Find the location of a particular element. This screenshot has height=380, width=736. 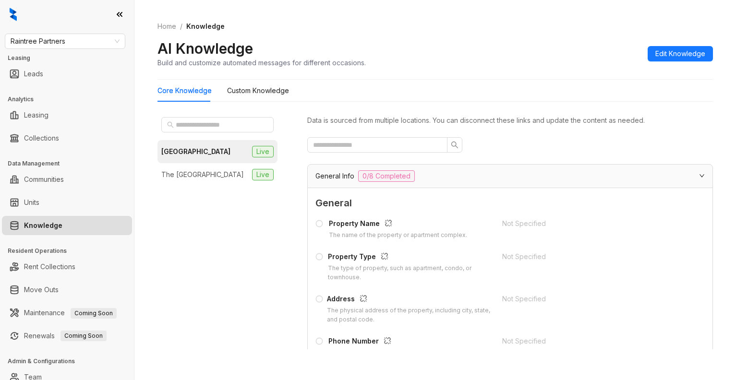

a: Rent Collections is located at coordinates (49, 267).